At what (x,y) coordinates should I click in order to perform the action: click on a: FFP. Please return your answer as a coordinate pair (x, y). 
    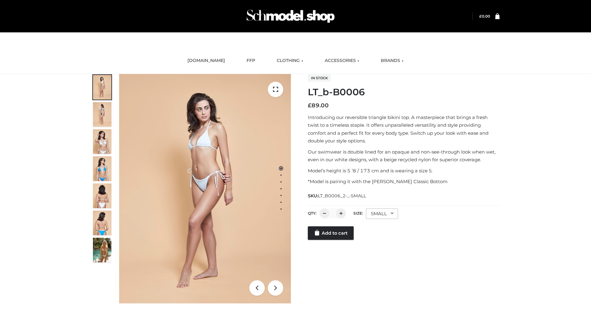
    Looking at the image, I should click on (251, 61).